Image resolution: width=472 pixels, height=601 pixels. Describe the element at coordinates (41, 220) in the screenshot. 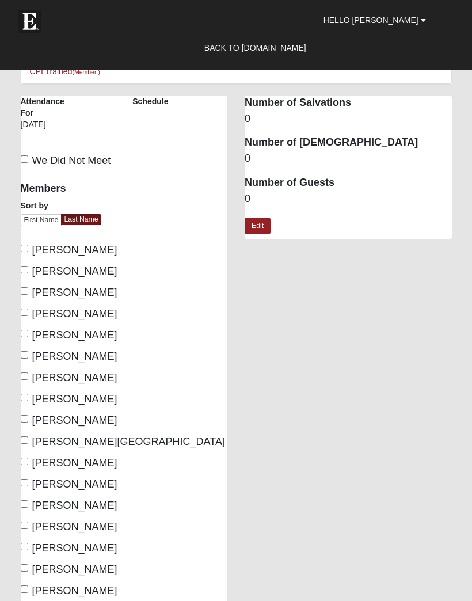

I see `a: First Name` at that location.